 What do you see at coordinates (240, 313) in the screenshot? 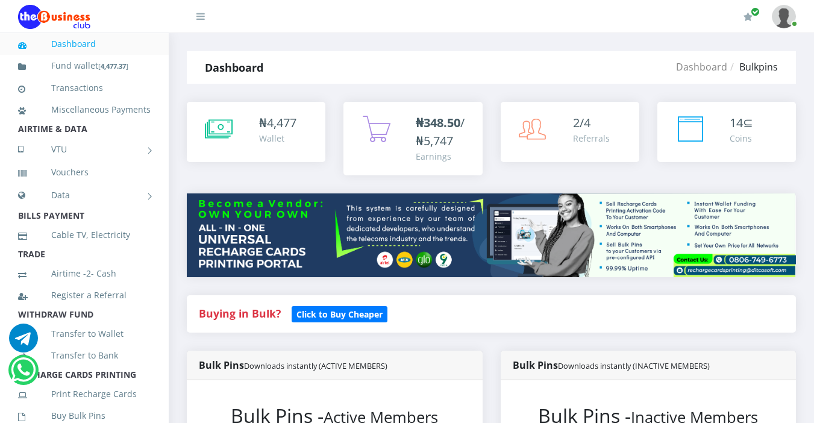
I see `strong: Buying in Bulk?` at bounding box center [240, 313].